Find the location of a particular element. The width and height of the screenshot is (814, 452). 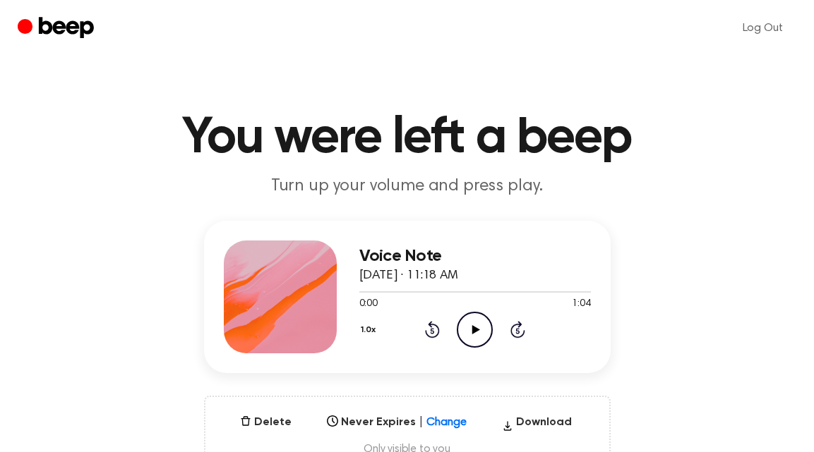

h1: You were left a beep is located at coordinates (407, 138).